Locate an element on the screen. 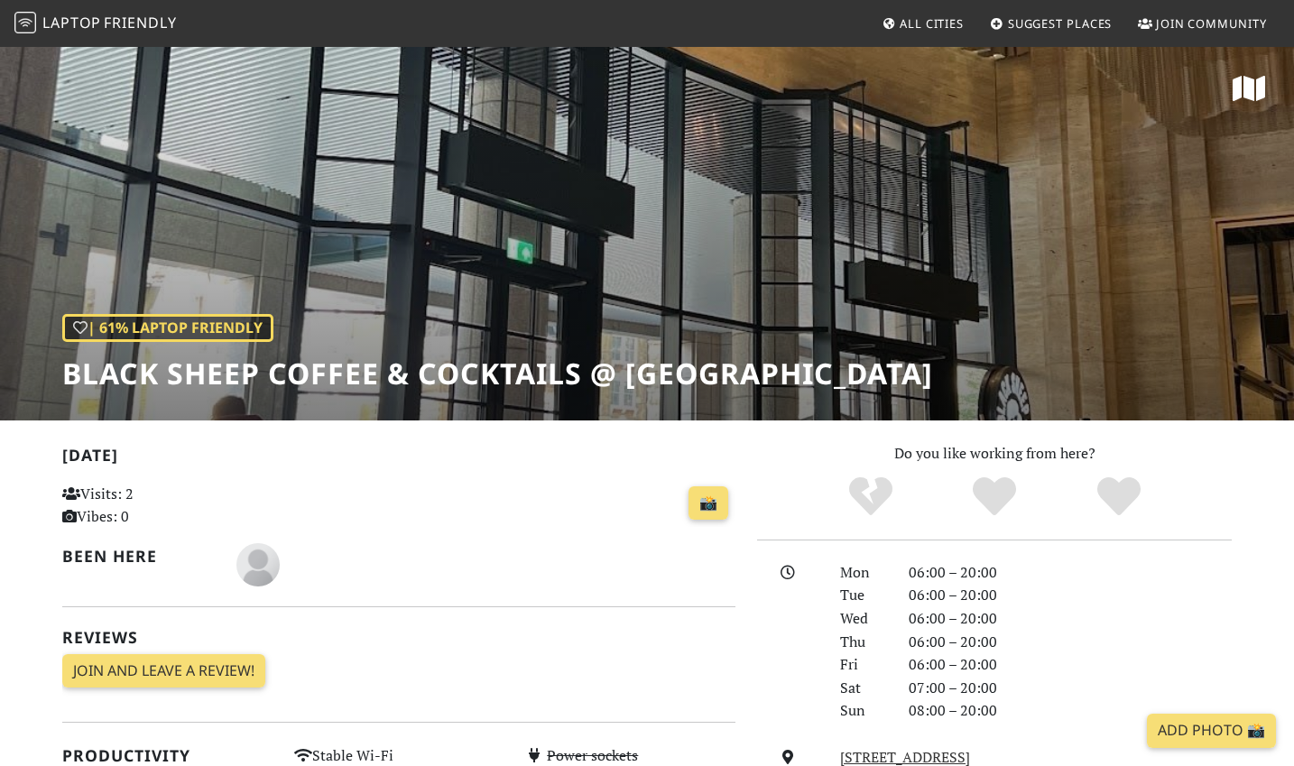  div: 07:00 – 20:00 is located at coordinates (1070, 688).